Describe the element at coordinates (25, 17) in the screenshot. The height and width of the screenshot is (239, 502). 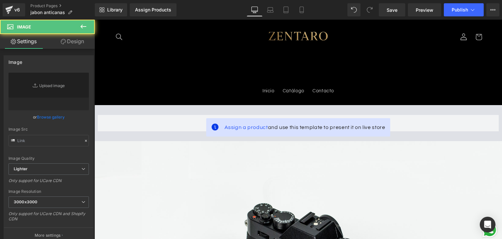
I see `summary: Búsqueda` at that location.